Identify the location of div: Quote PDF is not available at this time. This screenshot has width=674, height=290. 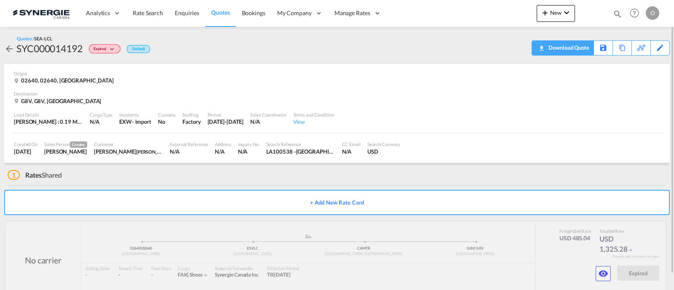
(563, 48).